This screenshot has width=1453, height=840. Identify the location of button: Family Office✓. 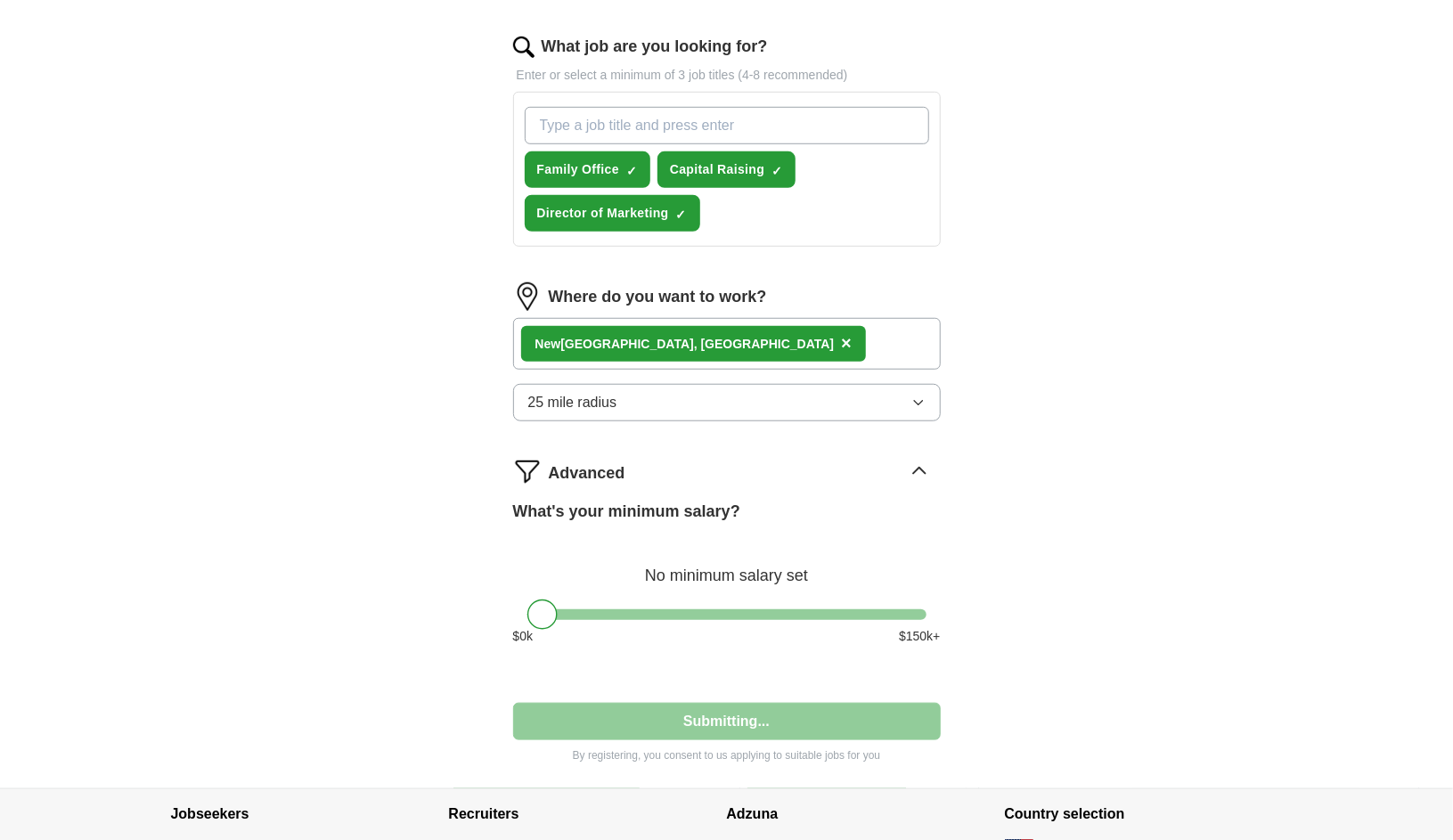
(587, 169).